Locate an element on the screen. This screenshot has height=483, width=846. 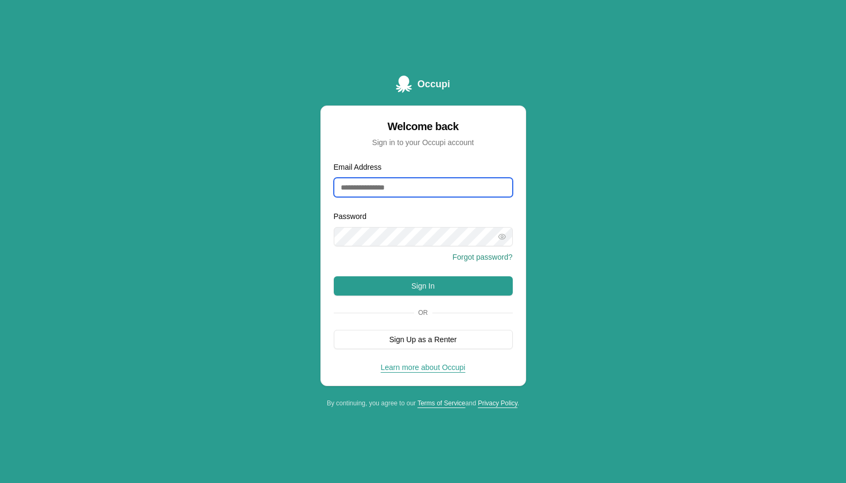
button: Sign In is located at coordinates (423, 286).